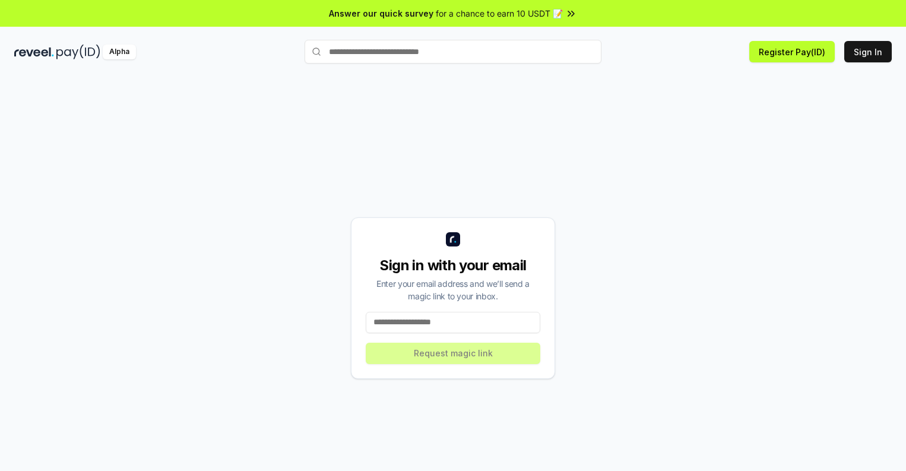 The height and width of the screenshot is (471, 906). Describe the element at coordinates (34, 52) in the screenshot. I see `img: reveel_dark` at that location.